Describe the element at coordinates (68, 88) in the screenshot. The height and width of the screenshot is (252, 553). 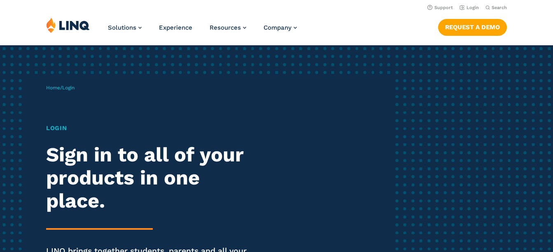
I see `span: Login` at that location.